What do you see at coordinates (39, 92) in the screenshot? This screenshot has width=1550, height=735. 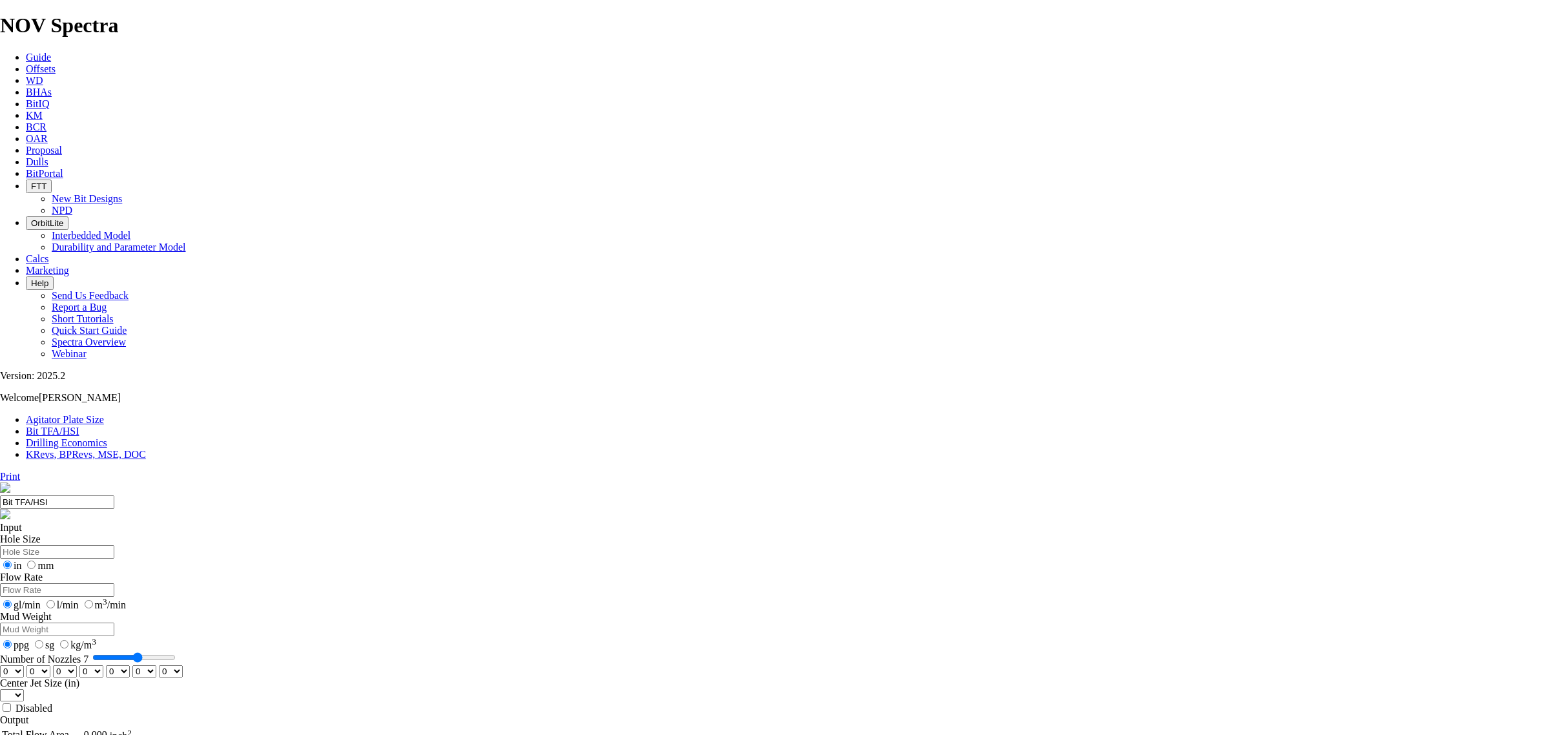 I see `a: BHAs` at bounding box center [39, 92].